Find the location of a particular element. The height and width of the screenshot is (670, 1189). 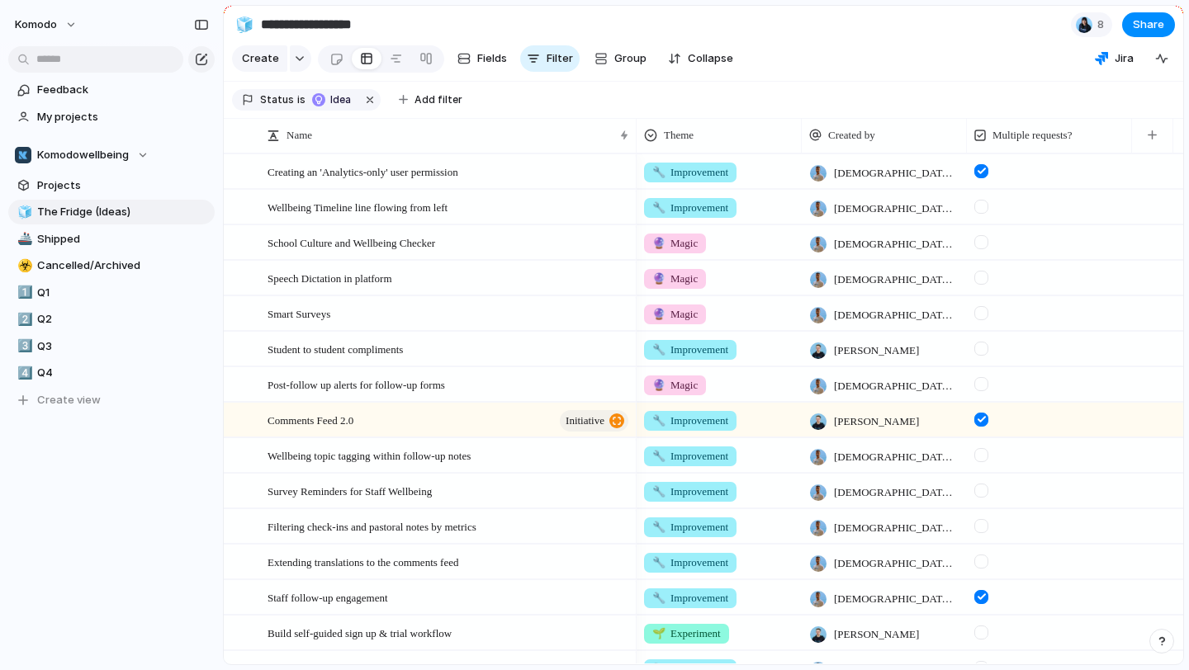

button: Komodowellbeing is located at coordinates (111, 155).